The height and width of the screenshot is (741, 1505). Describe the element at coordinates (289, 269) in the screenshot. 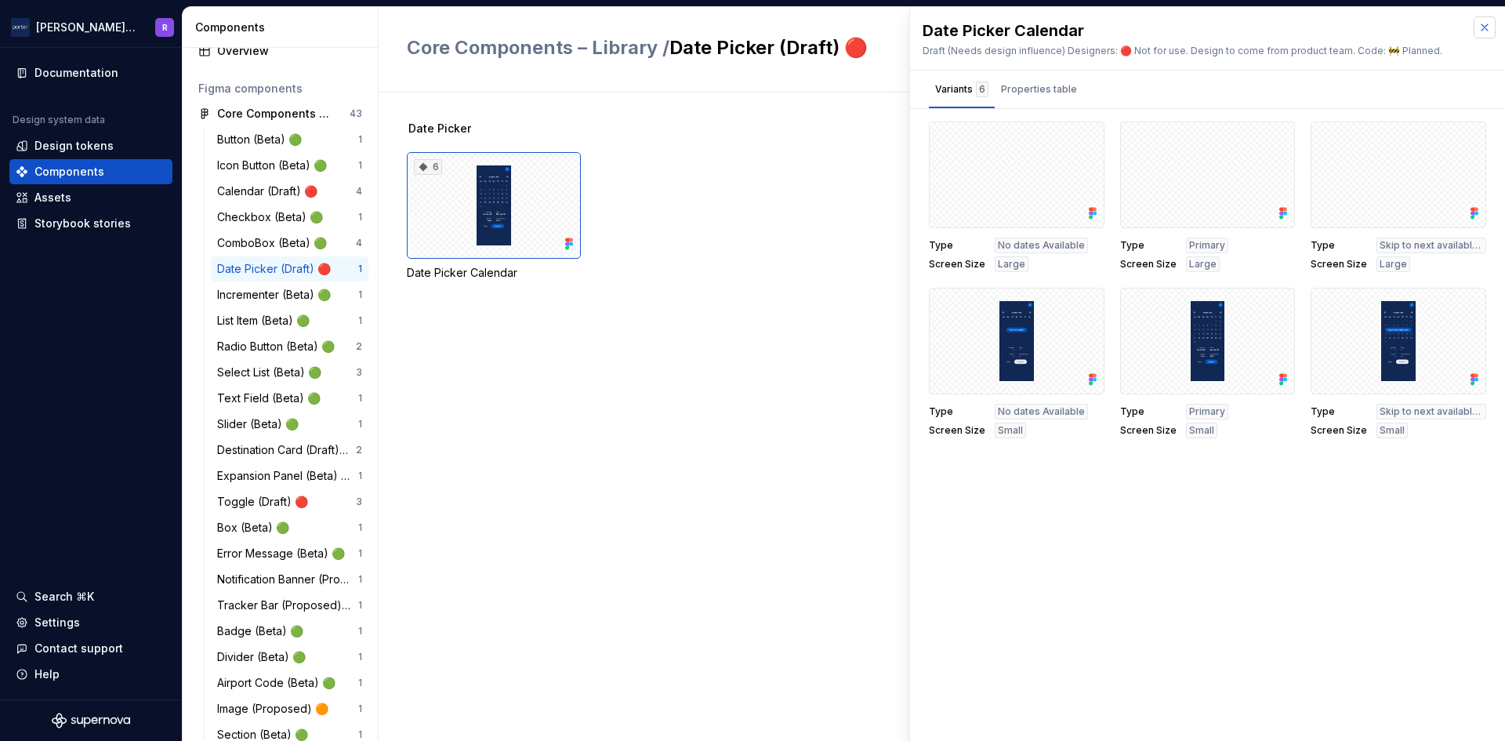

I see `a: Date Picker (Draft) 🔴1` at that location.